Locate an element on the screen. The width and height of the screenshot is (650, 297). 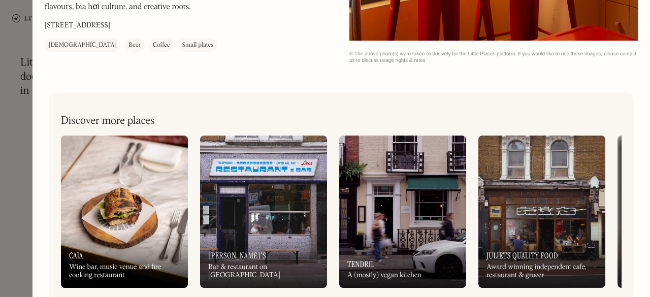
div: Coffee is located at coordinates (161, 45).